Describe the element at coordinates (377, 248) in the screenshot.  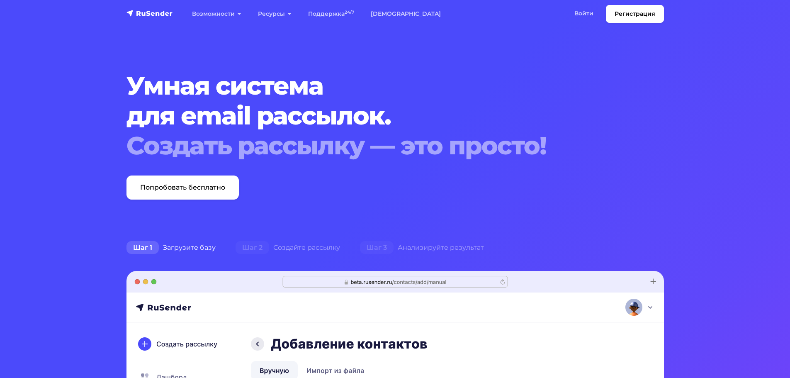
I see `span: Шаг 3` at that location.